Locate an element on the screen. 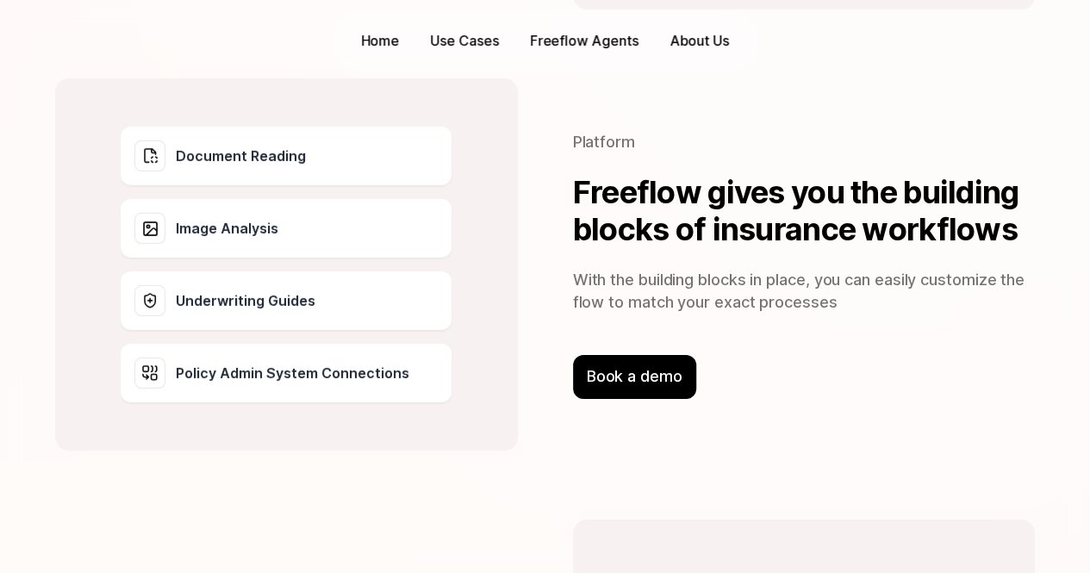 This screenshot has height=573, width=1090. p: Book a demo is located at coordinates (634, 377).